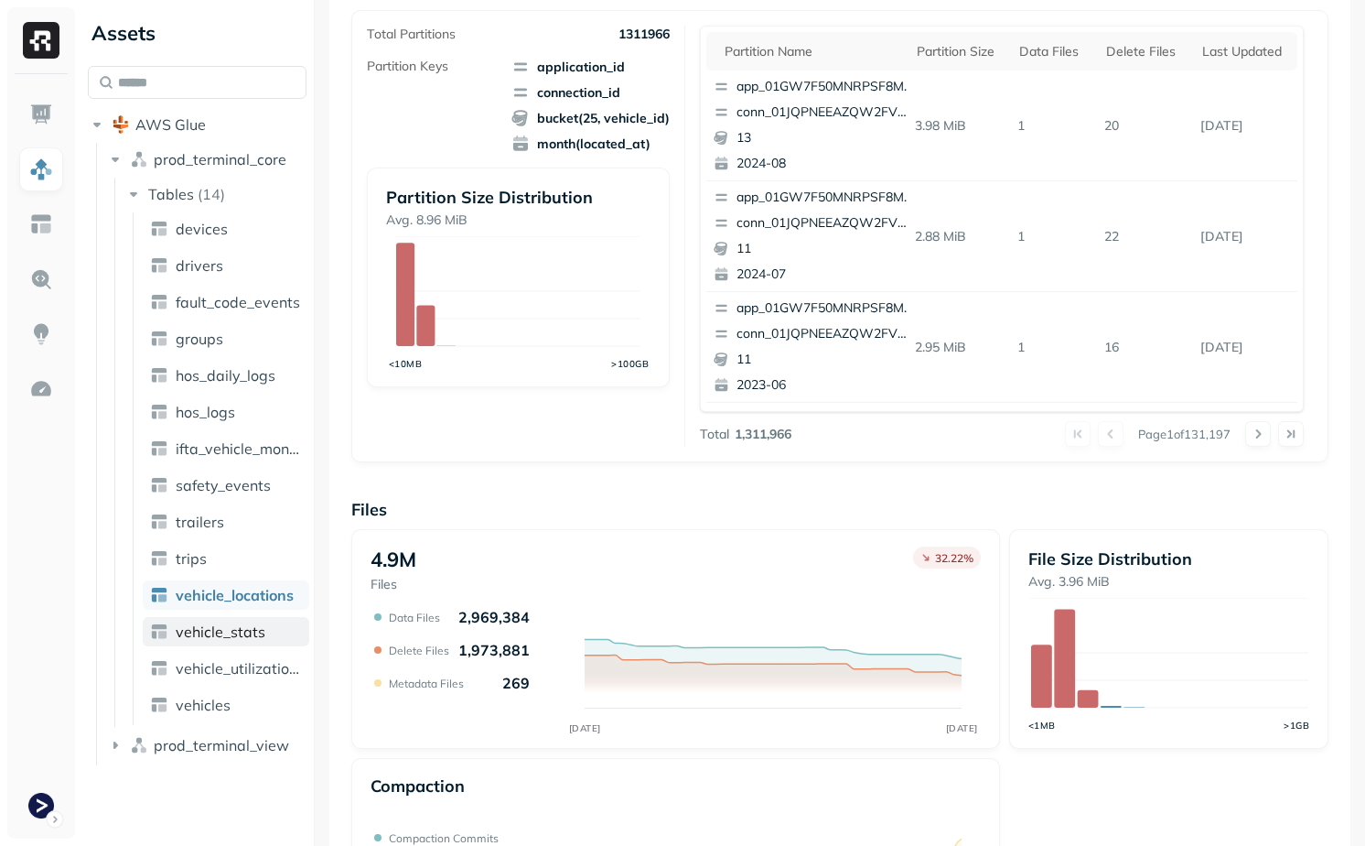 The height and width of the screenshot is (846, 1365). I want to click on span: safety_events, so click(223, 485).